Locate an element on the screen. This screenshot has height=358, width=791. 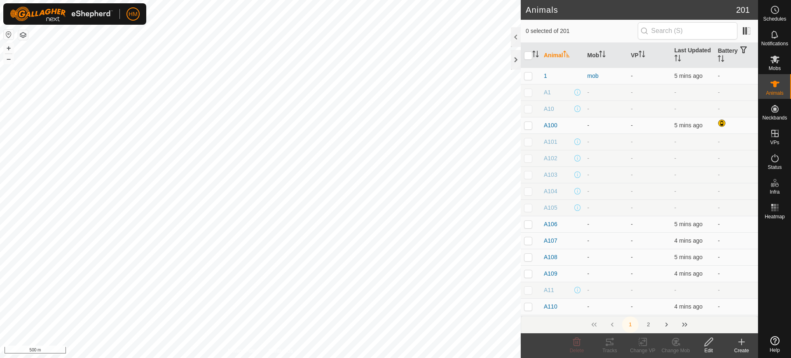
a: Help is located at coordinates (774, 344).